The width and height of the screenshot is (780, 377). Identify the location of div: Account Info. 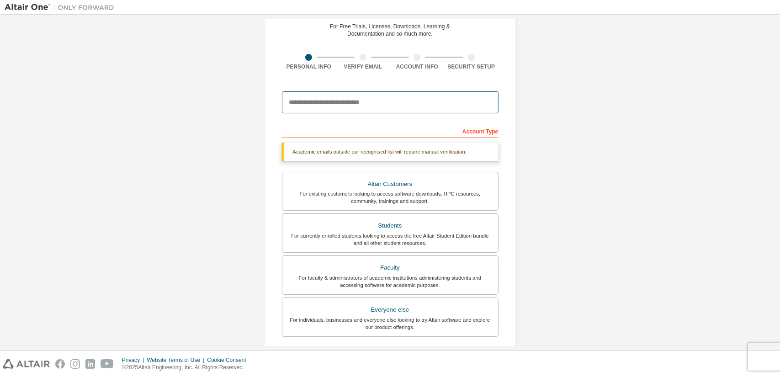
(417, 67).